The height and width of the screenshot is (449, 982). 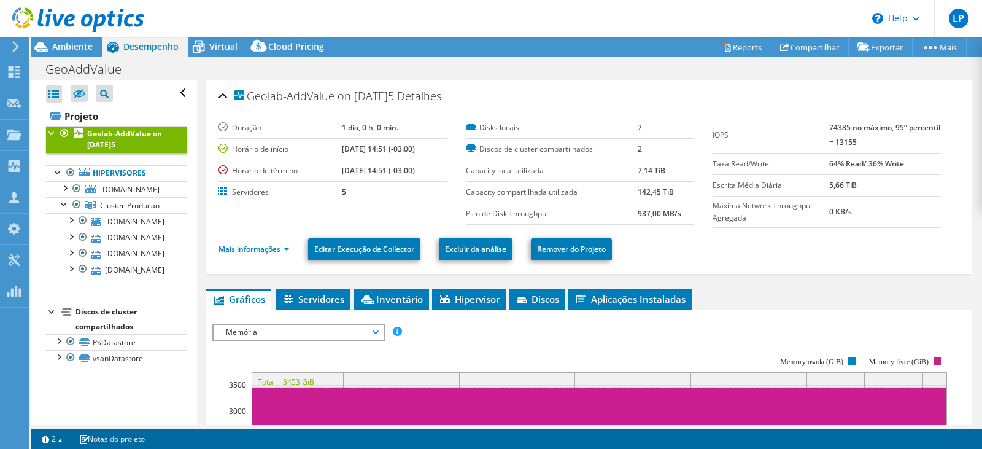 What do you see at coordinates (939, 47) in the screenshot?
I see `a: Mais` at bounding box center [939, 47].